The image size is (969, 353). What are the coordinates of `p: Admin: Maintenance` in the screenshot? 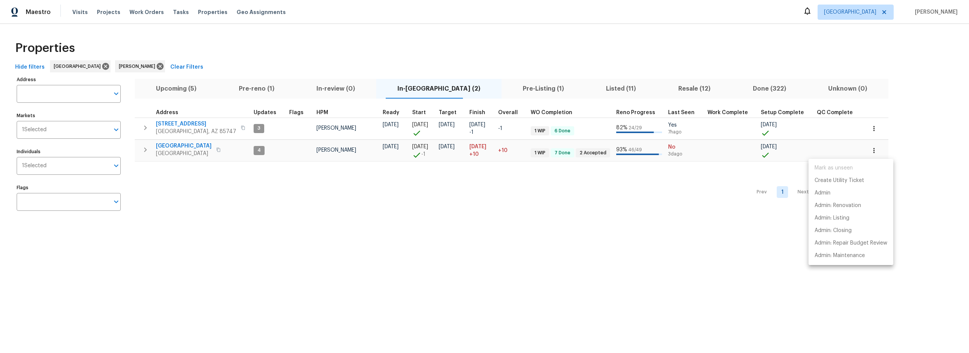 It's located at (840, 255).